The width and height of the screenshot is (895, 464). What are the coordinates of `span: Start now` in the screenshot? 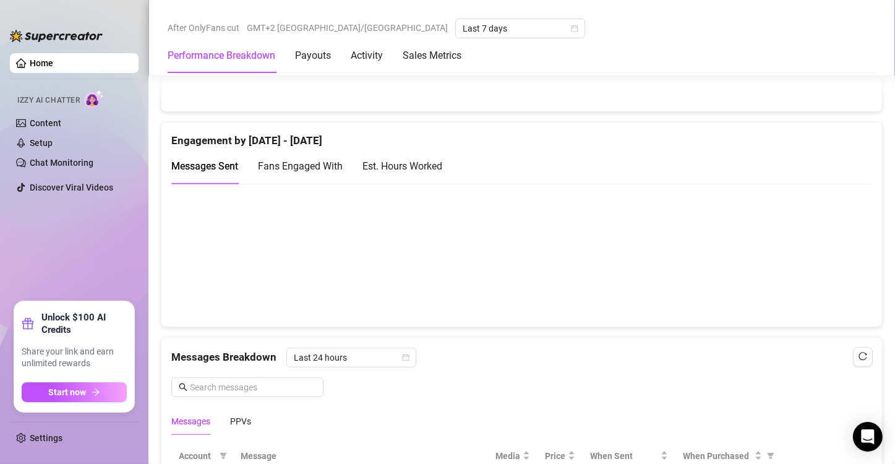 It's located at (67, 392).